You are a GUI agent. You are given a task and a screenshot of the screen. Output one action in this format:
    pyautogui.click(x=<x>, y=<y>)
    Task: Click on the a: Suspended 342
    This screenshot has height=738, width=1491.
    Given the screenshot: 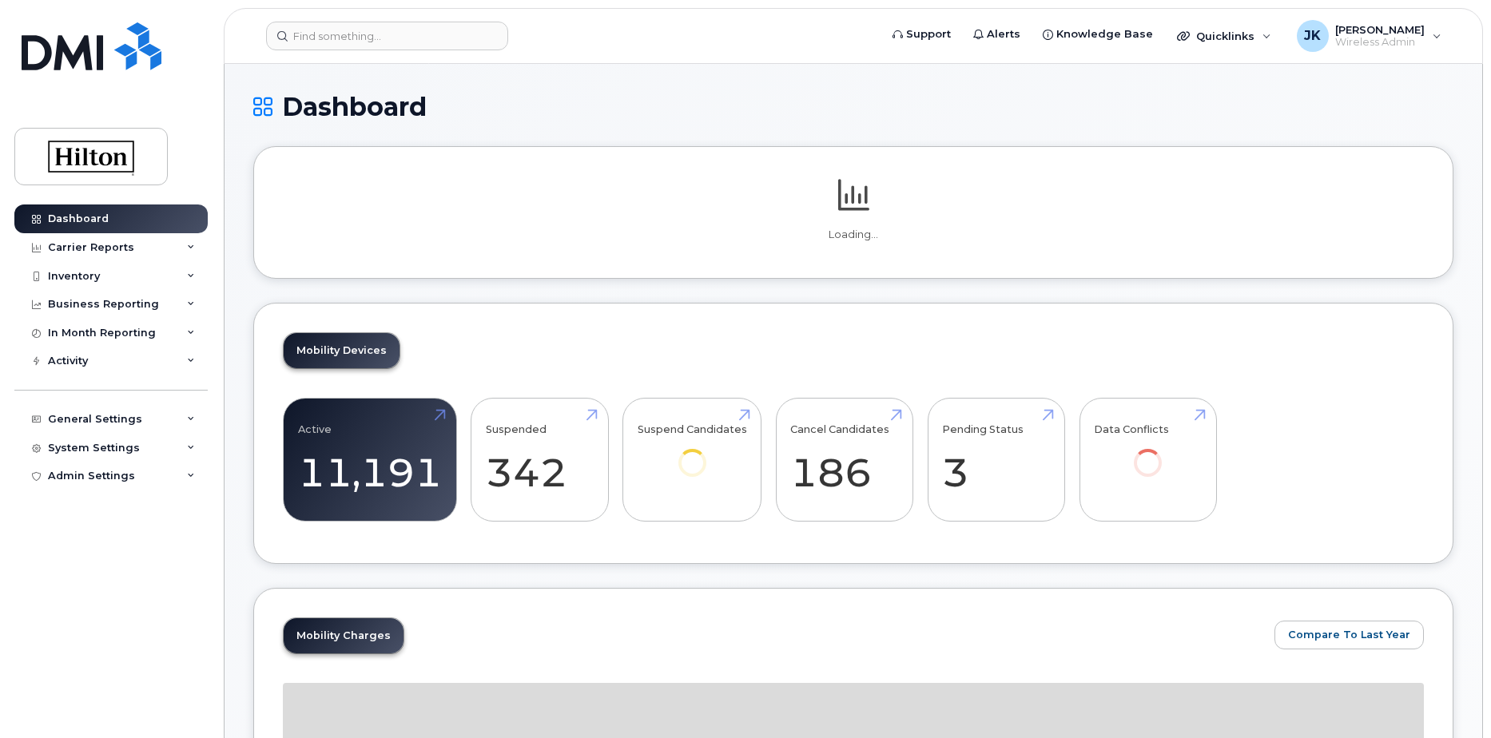 What is the action you would take?
    pyautogui.click(x=539, y=460)
    